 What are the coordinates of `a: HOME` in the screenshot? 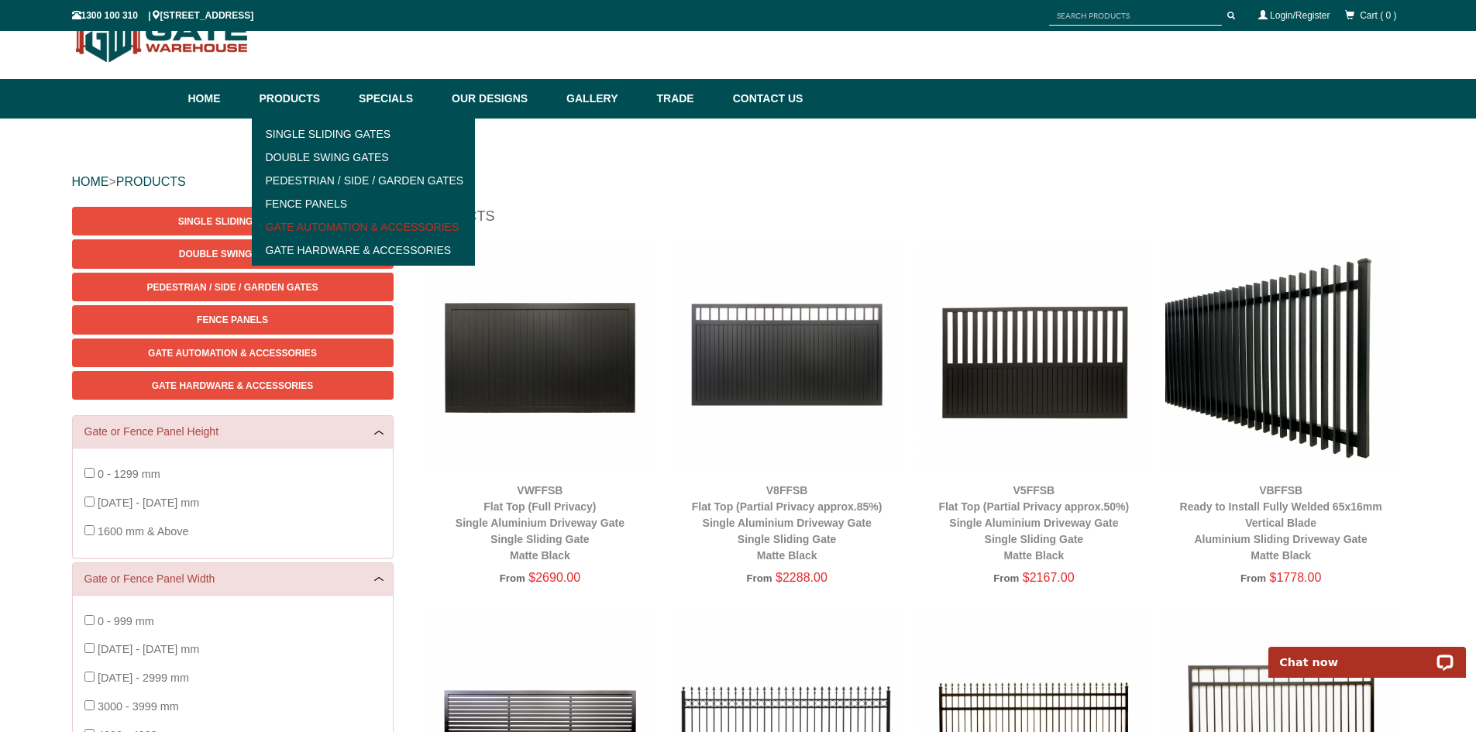 It's located at (91, 181).